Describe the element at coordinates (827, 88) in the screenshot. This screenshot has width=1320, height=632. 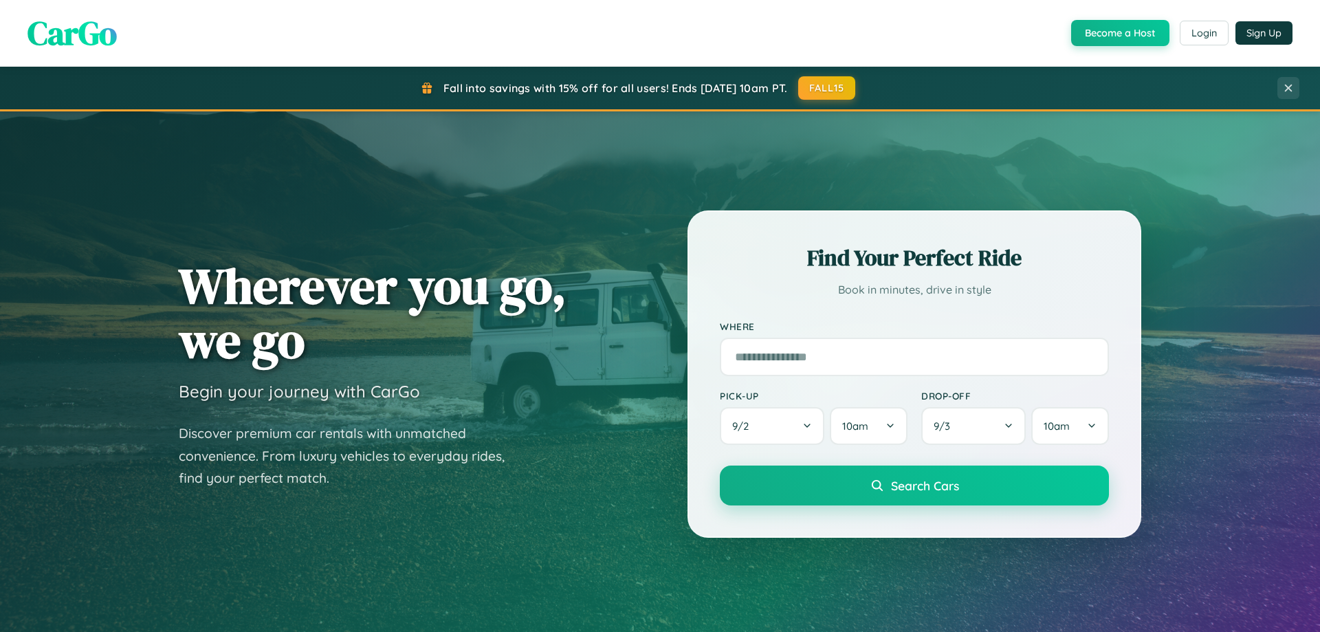
I see `button: FALL15` at that location.